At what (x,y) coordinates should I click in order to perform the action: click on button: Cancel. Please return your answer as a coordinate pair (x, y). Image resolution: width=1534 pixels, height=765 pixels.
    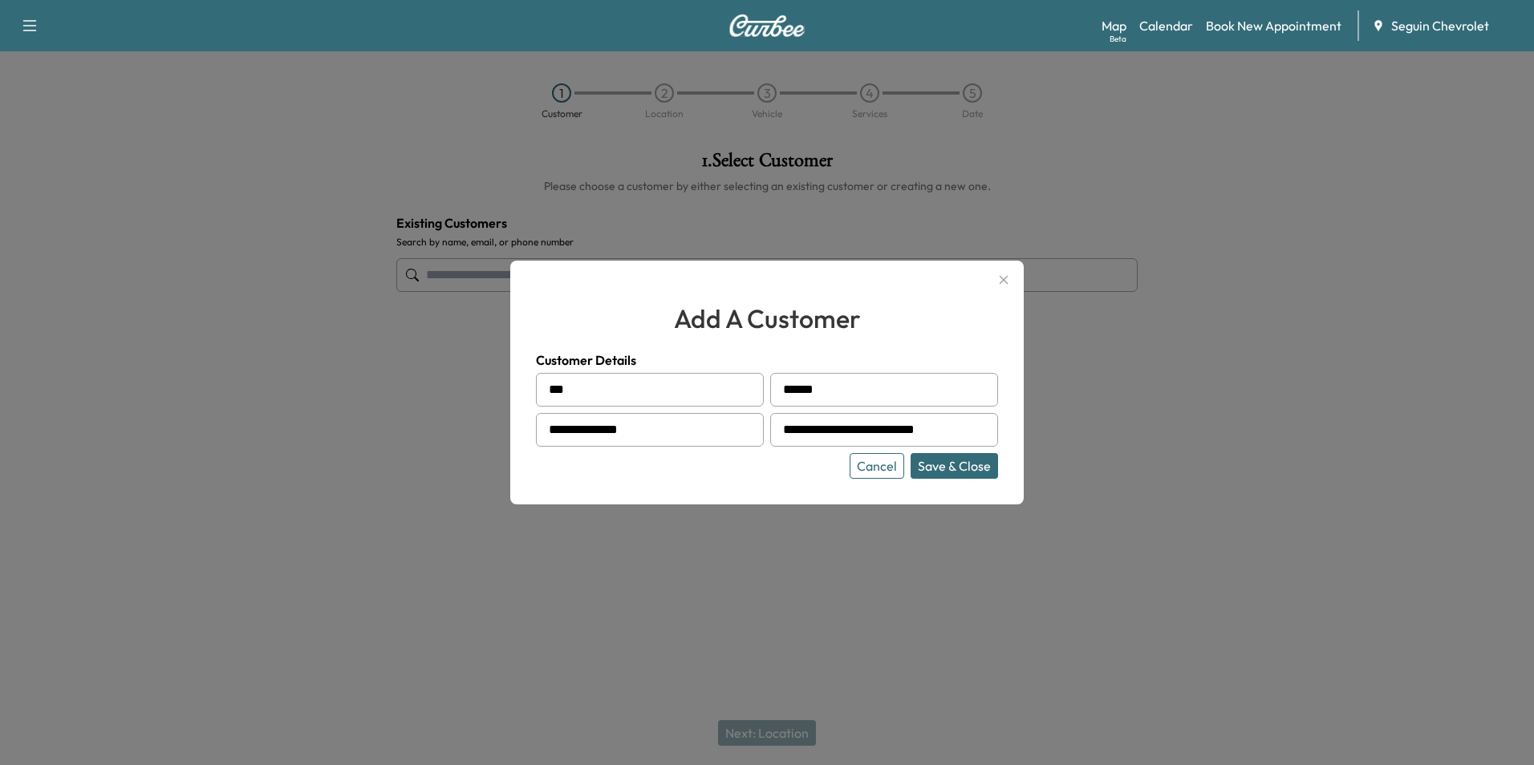
    Looking at the image, I should click on (877, 466).